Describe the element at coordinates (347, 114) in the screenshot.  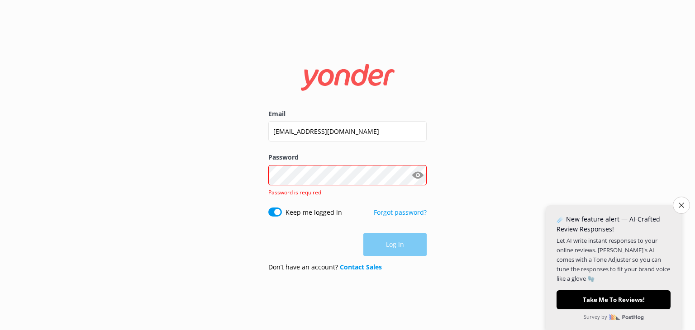
I see `label: Email` at that location.